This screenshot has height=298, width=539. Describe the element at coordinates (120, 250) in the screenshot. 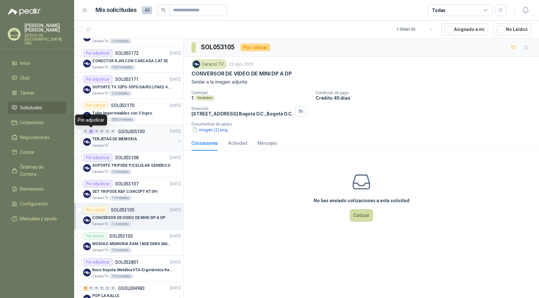

I see `div: 3 Unidades` at that location.